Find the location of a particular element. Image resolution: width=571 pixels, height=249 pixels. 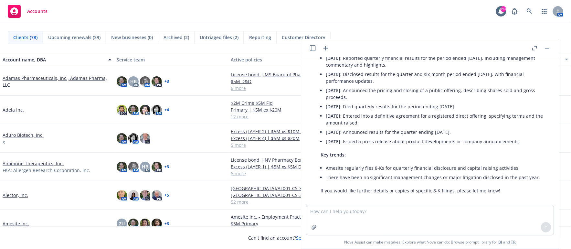

a: 5 more is located at coordinates (285, 145).